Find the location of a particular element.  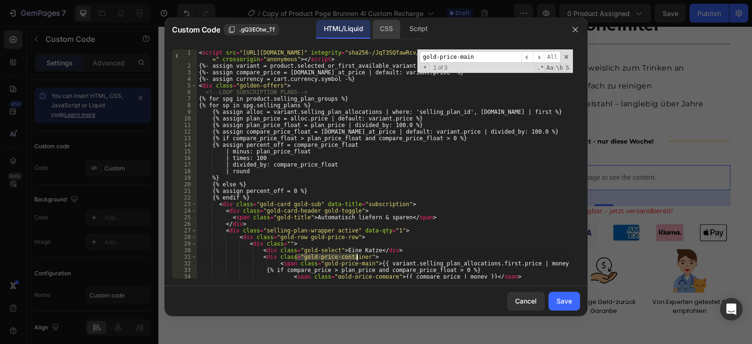

div: 34 is located at coordinates (184, 276).